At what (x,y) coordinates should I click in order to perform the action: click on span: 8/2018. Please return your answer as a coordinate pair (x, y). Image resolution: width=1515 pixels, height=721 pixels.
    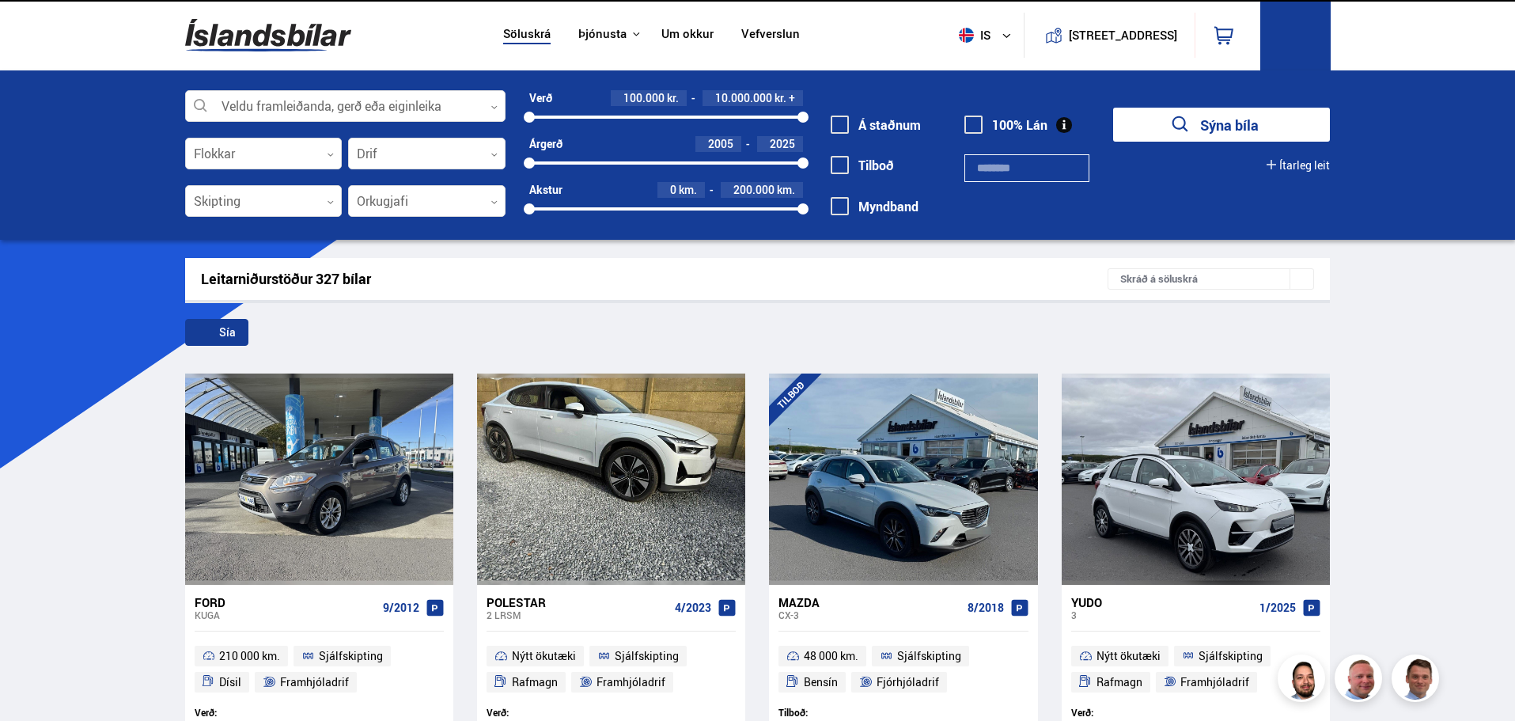
    Looking at the image, I should click on (986, 608).